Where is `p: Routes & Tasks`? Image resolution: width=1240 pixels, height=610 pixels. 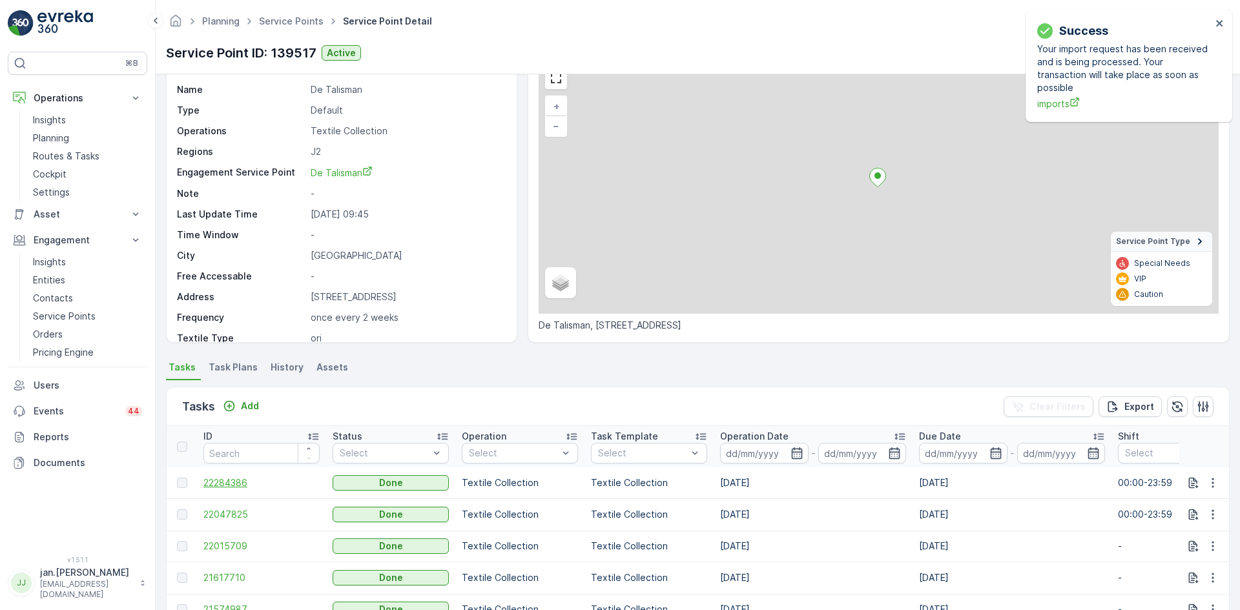 p: Routes & Tasks is located at coordinates (66, 156).